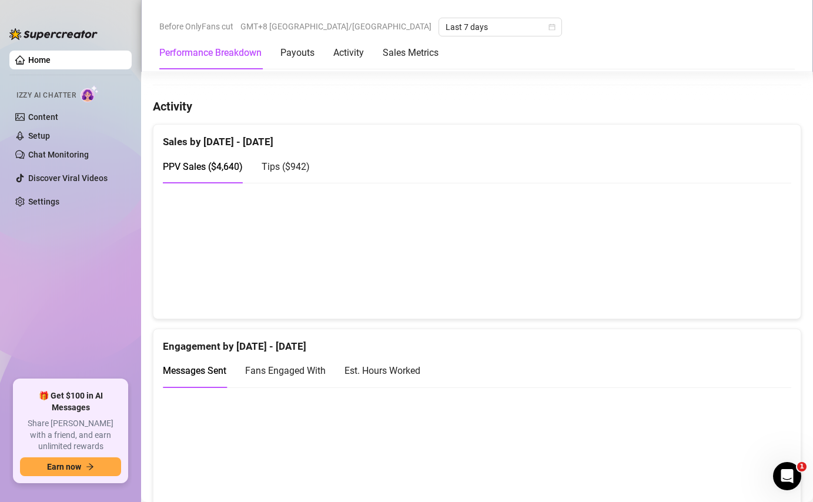 The image size is (813, 502). Describe the element at coordinates (39, 60) in the screenshot. I see `a: Home` at that location.